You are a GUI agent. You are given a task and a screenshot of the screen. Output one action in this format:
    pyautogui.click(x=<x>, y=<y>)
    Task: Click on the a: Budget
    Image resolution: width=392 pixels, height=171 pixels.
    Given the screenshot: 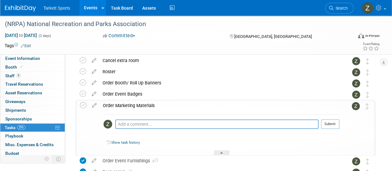 What is the action you would take?
    pyautogui.click(x=33, y=153)
    